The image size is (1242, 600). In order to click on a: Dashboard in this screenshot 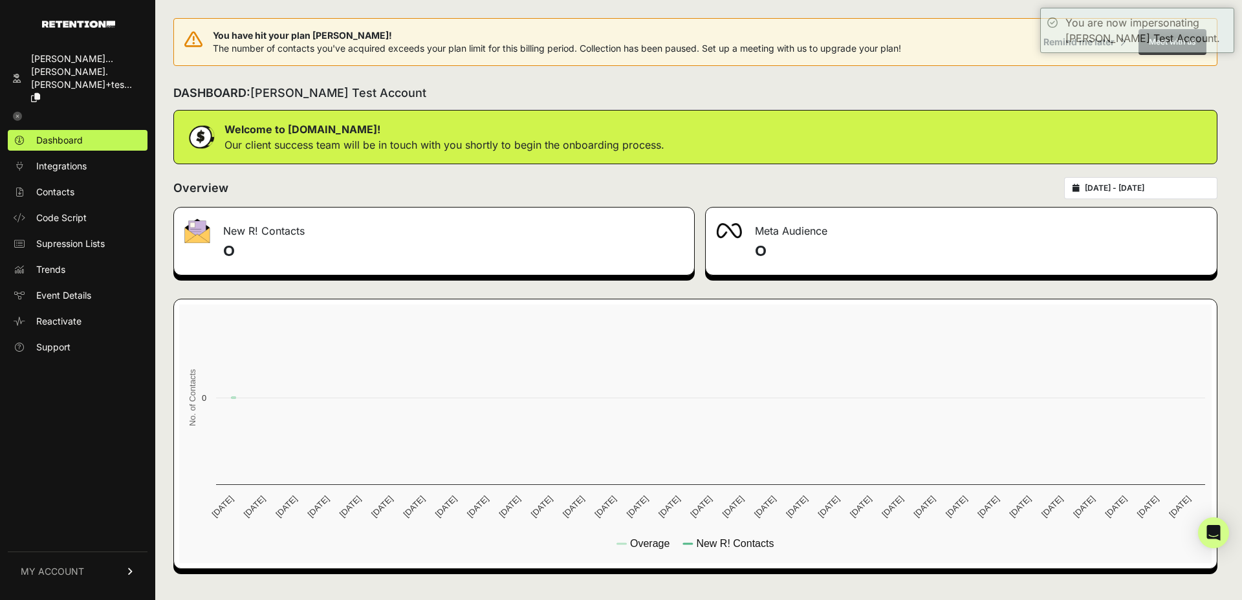, I will do `click(78, 140)`.